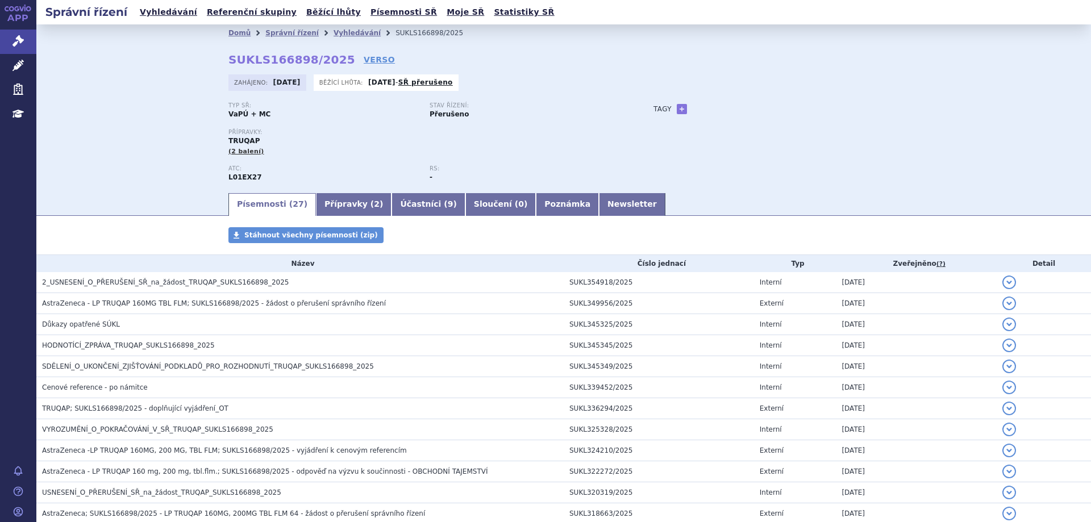 The height and width of the screenshot is (522, 1091). What do you see at coordinates (165, 282) in the screenshot?
I see `span: 2_USNESENÍ_O_PŘERUŠENÍ_SŘ_na_žádost_TRUQAP_SUKLS166898_2025` at bounding box center [165, 282].